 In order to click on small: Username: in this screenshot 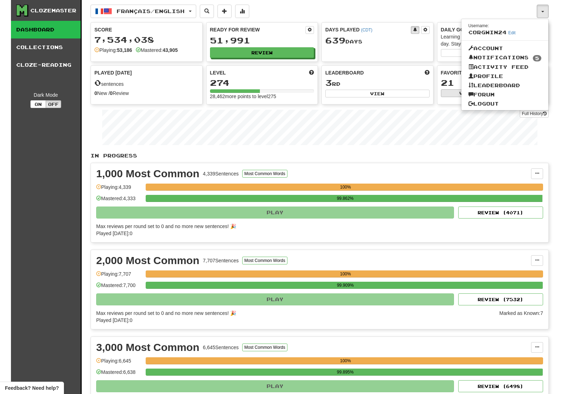, I will do `click(478, 26)`.